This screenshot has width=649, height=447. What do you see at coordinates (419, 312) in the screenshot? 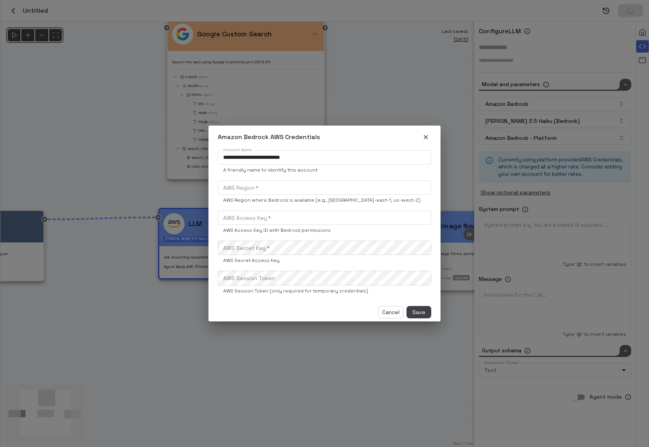
I see `button: Save` at bounding box center [419, 312].